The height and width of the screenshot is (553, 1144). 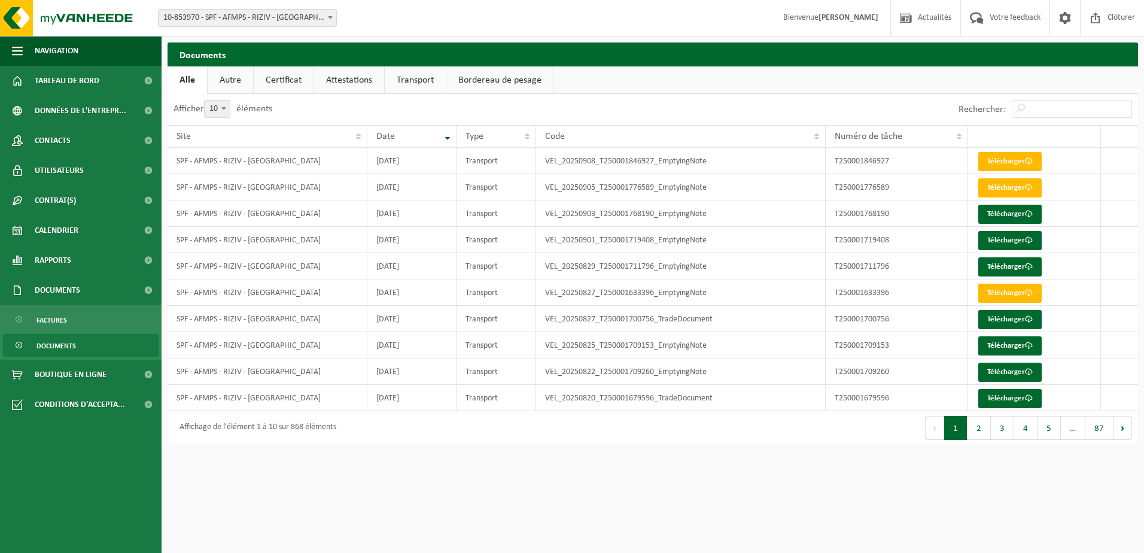 I want to click on span: Calendrier, so click(x=56, y=230).